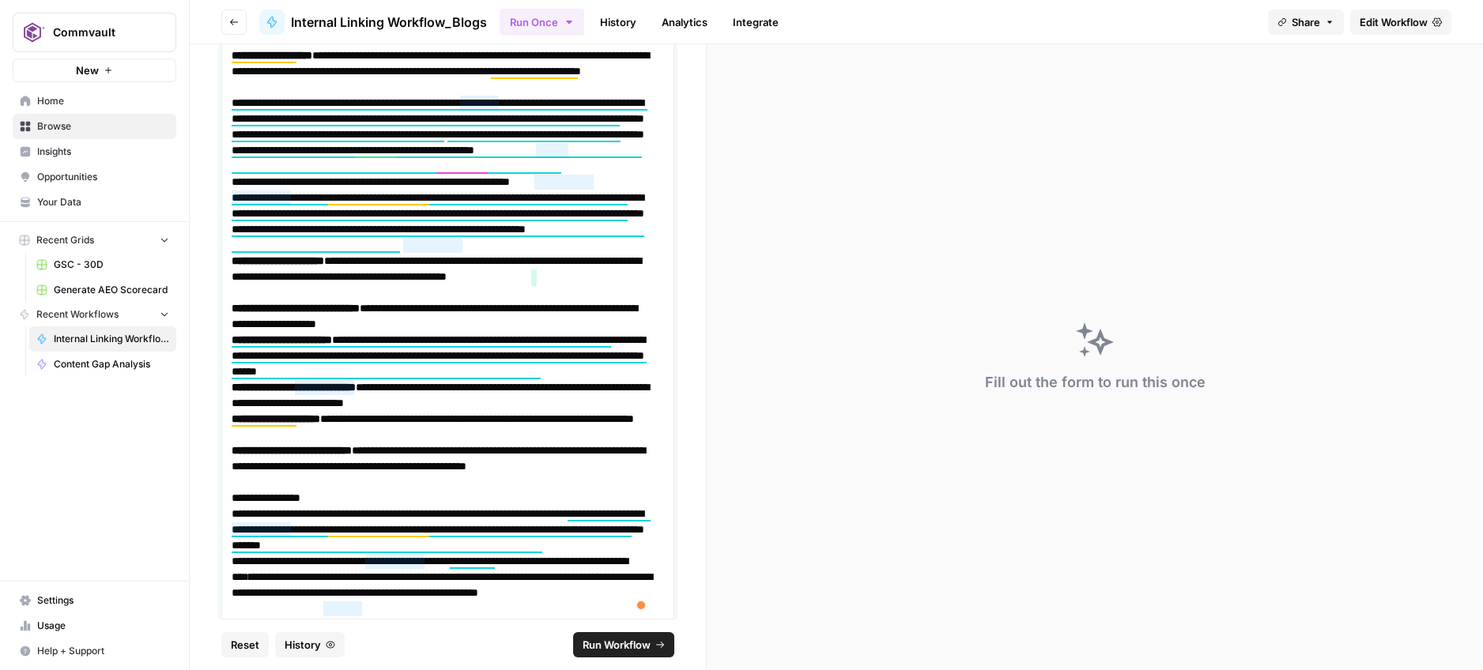  What do you see at coordinates (618, 22) in the screenshot?
I see `a: History` at bounding box center [618, 22].